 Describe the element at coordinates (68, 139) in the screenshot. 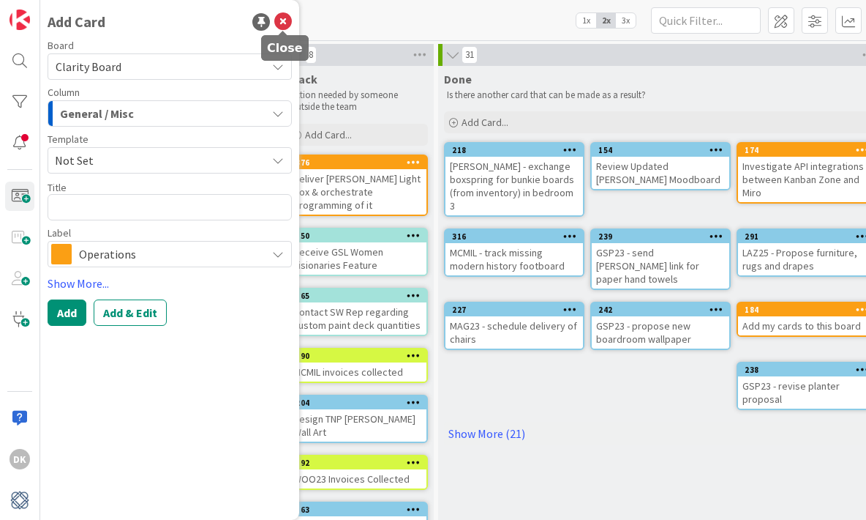

I see `span: Template` at that location.